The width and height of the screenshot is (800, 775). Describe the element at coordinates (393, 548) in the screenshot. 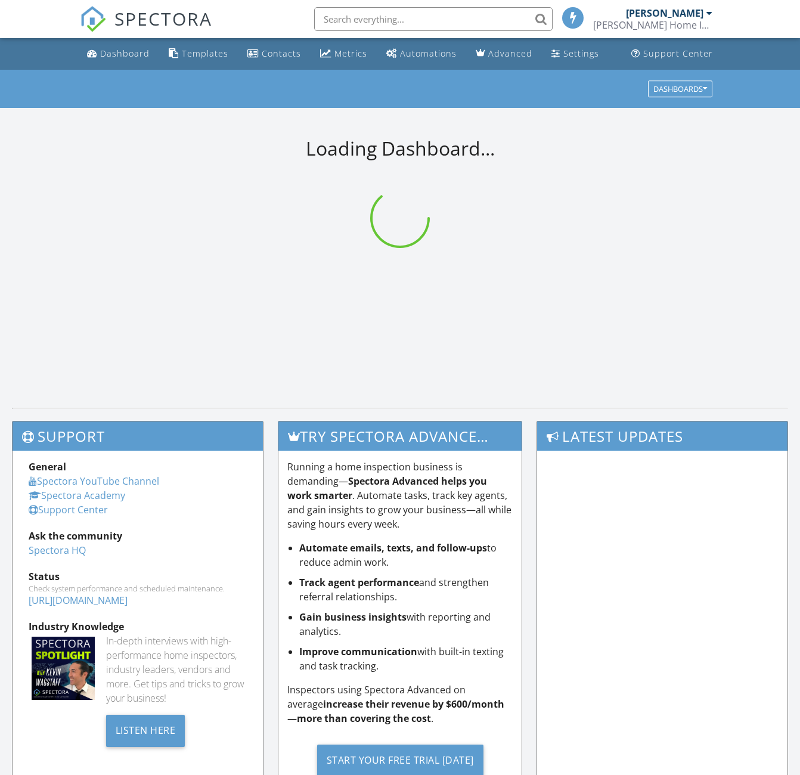

I see `strong: Automate emails, texts, and follow-ups` at that location.